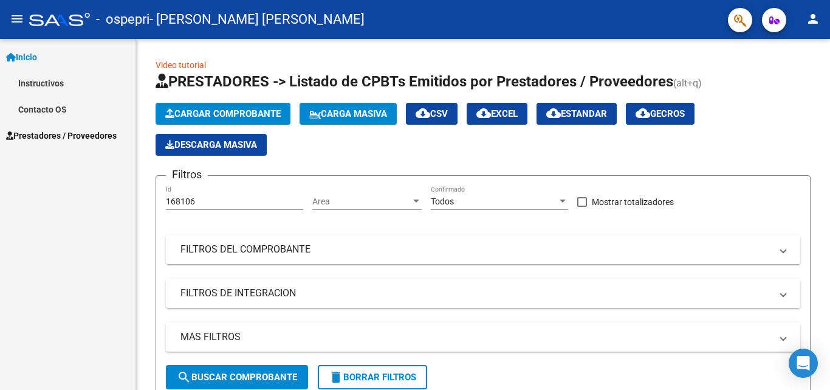 This screenshot has height=390, width=830. What do you see at coordinates (373, 377) in the screenshot?
I see `button: Borrar Filtros` at bounding box center [373, 377].